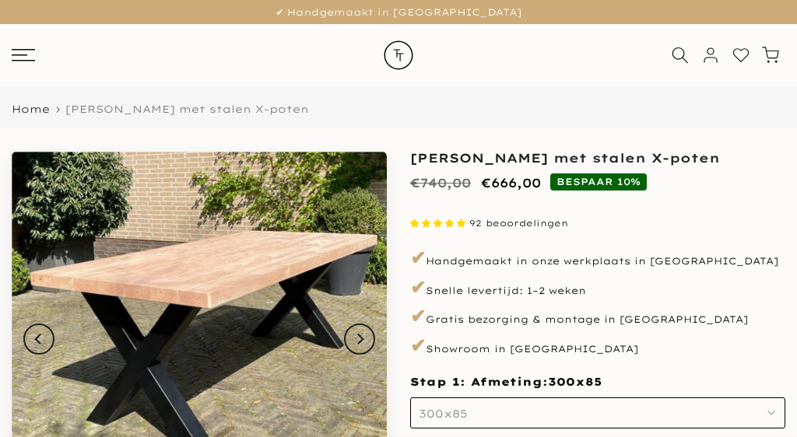 This screenshot has height=437, width=797. I want to click on span: 92 beoordelingen, so click(518, 223).